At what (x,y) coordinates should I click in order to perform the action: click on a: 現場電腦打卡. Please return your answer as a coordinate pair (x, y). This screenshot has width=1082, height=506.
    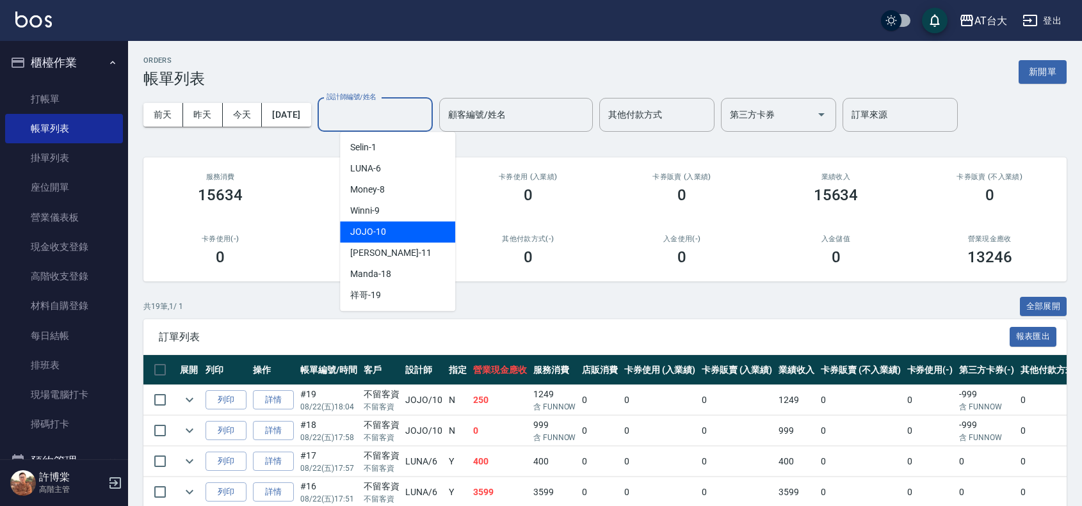
    Looking at the image, I should click on (64, 395).